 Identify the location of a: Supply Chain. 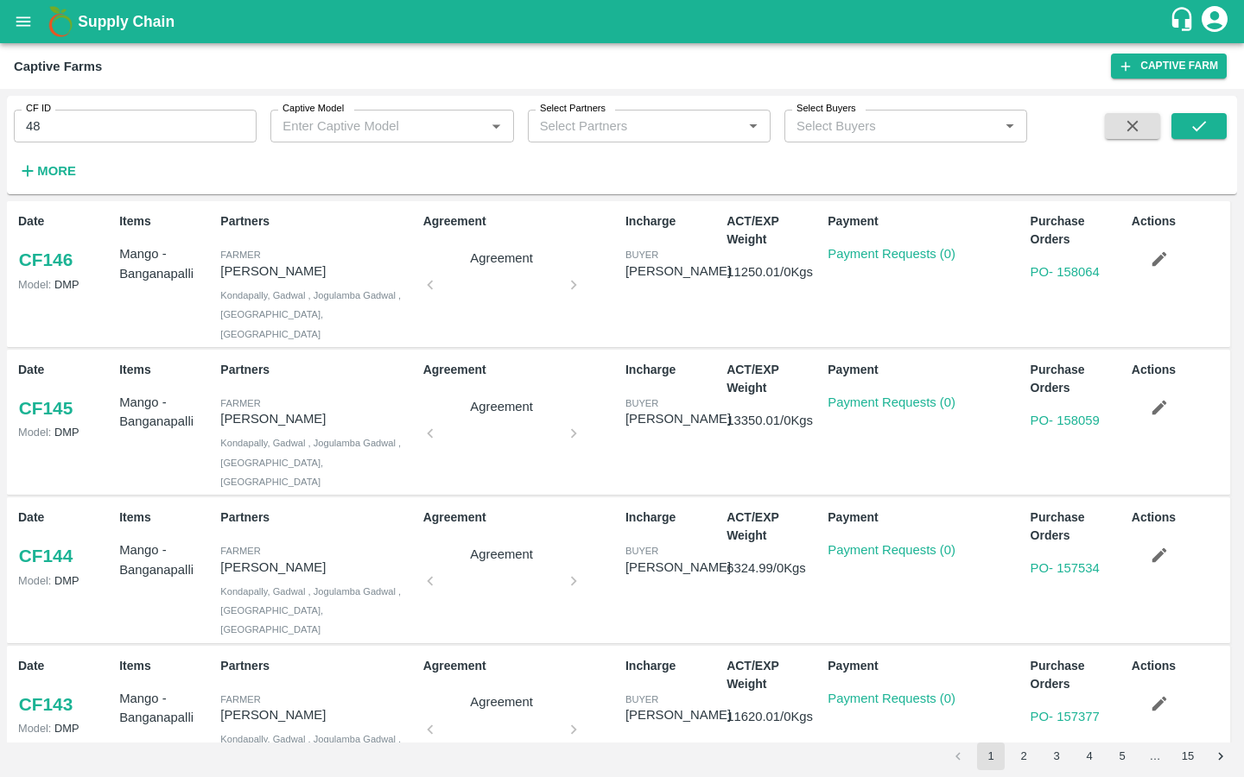
(623, 22).